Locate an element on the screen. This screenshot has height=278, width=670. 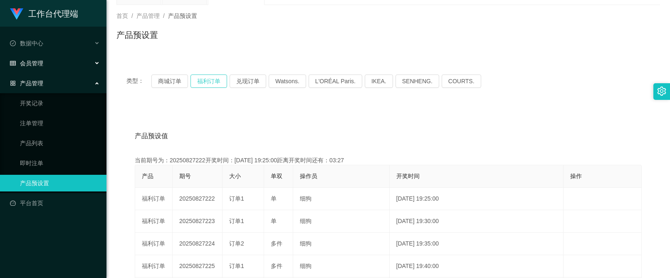
span: 首页 is located at coordinates (122, 16).